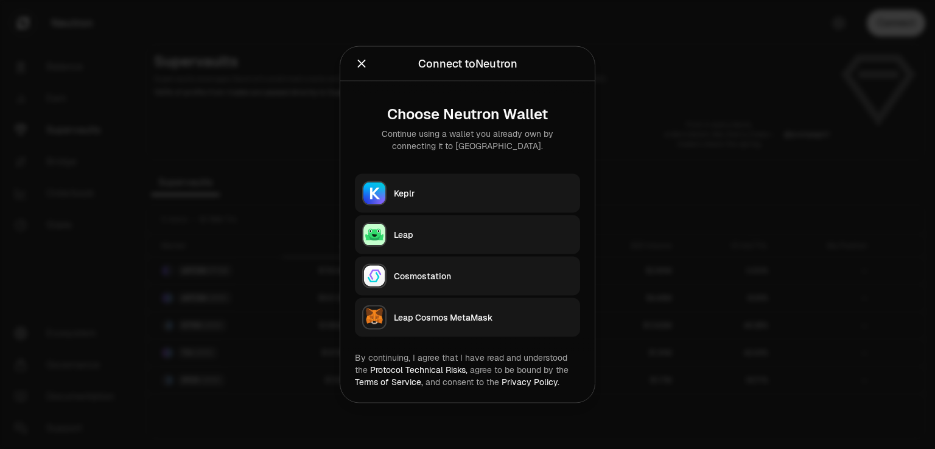  Describe the element at coordinates (484, 318) in the screenshot. I see `div: Leap Cosmos MetaMask` at that location.